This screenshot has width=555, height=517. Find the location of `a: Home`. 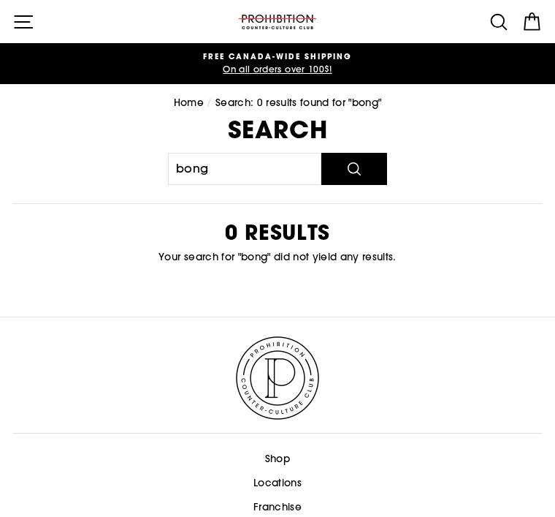

a: Home is located at coordinates (189, 102).